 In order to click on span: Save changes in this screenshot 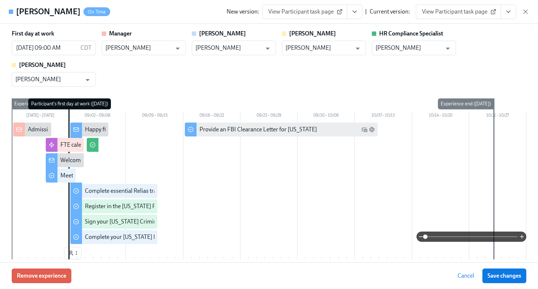, I will do `click(504, 276)`.